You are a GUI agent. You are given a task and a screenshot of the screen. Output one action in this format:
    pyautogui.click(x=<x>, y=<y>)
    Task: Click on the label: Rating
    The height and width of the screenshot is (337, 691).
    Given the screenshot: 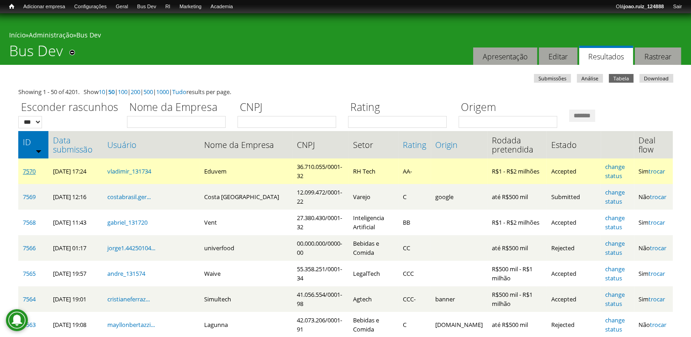 What is the action you would take?
    pyautogui.click(x=400, y=108)
    